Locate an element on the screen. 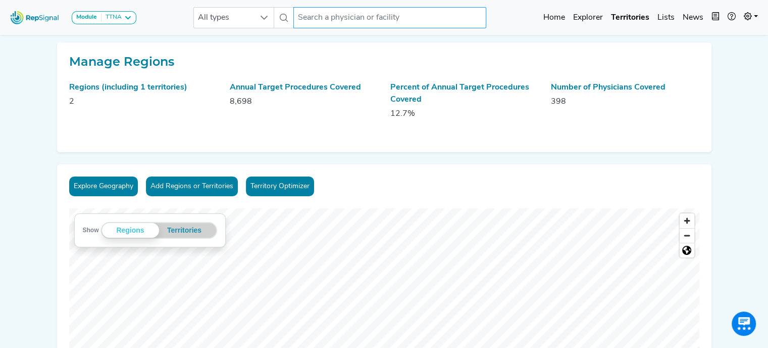 The width and height of the screenshot is (768, 348). span: All types is located at coordinates (224, 18).